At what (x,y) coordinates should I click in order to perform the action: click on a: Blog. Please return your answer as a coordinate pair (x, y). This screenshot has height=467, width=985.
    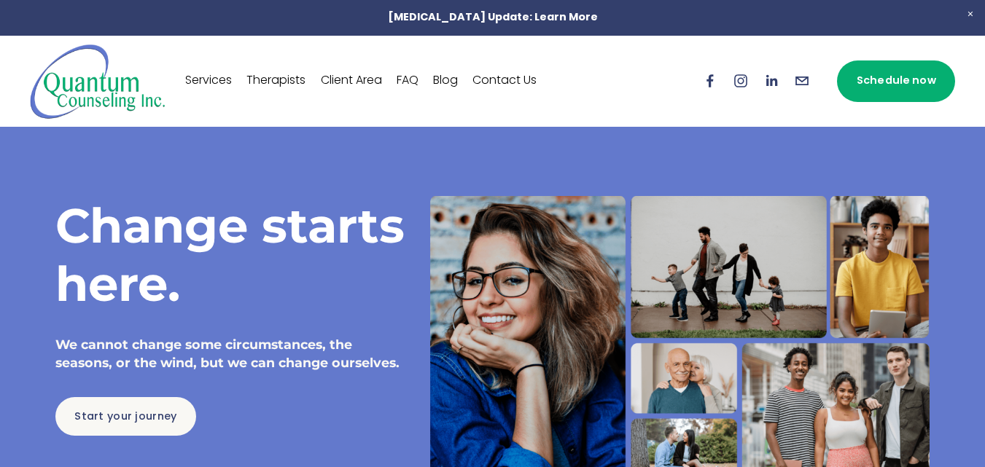
    Looking at the image, I should click on (446, 81).